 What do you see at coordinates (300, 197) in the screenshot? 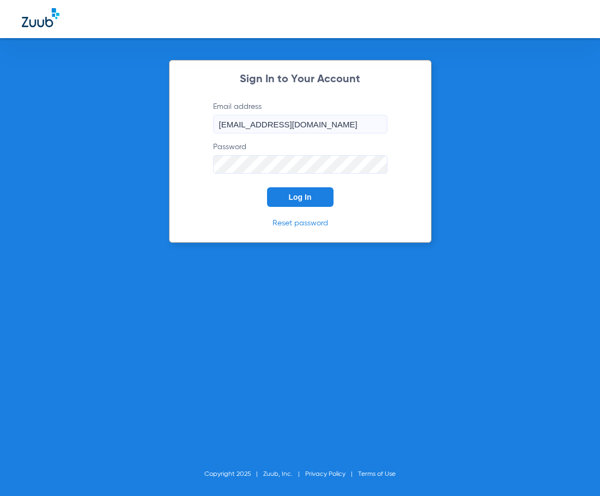
I see `button: Log In` at bounding box center [300, 197].